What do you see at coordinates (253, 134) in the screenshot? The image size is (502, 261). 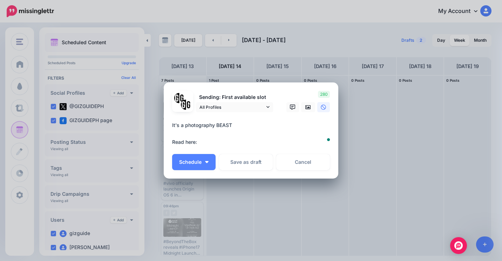 I see `div: It's a photography BEAST Read here:` at bounding box center [253, 134].